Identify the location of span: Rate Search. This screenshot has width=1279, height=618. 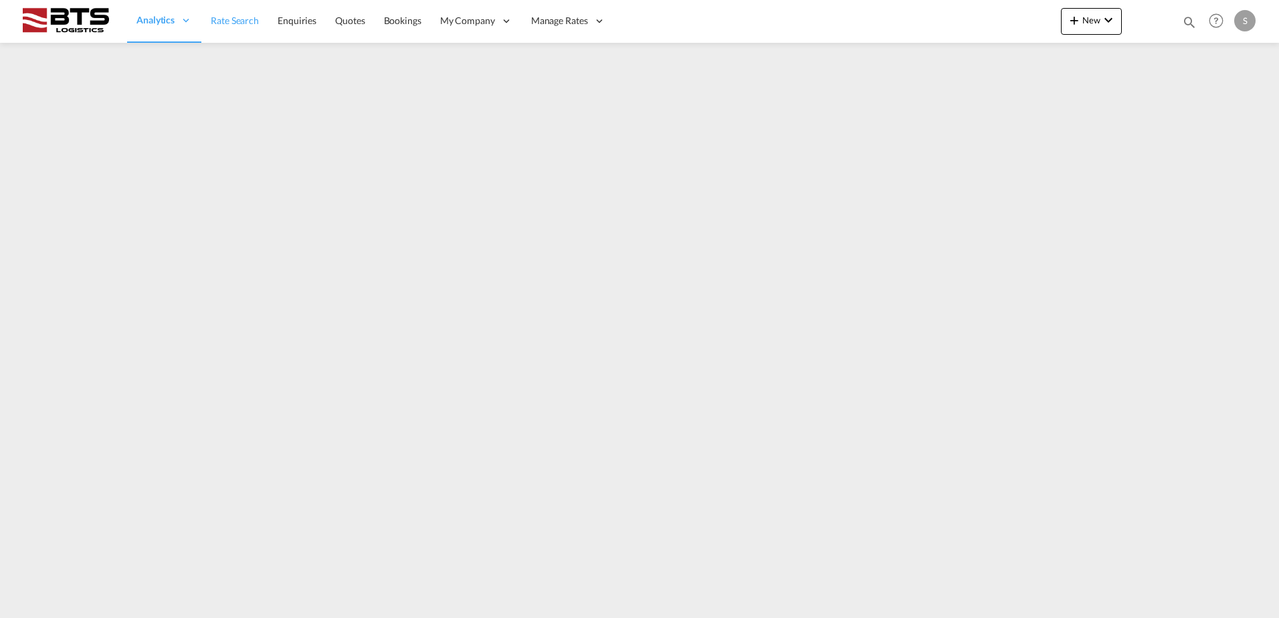
(235, 20).